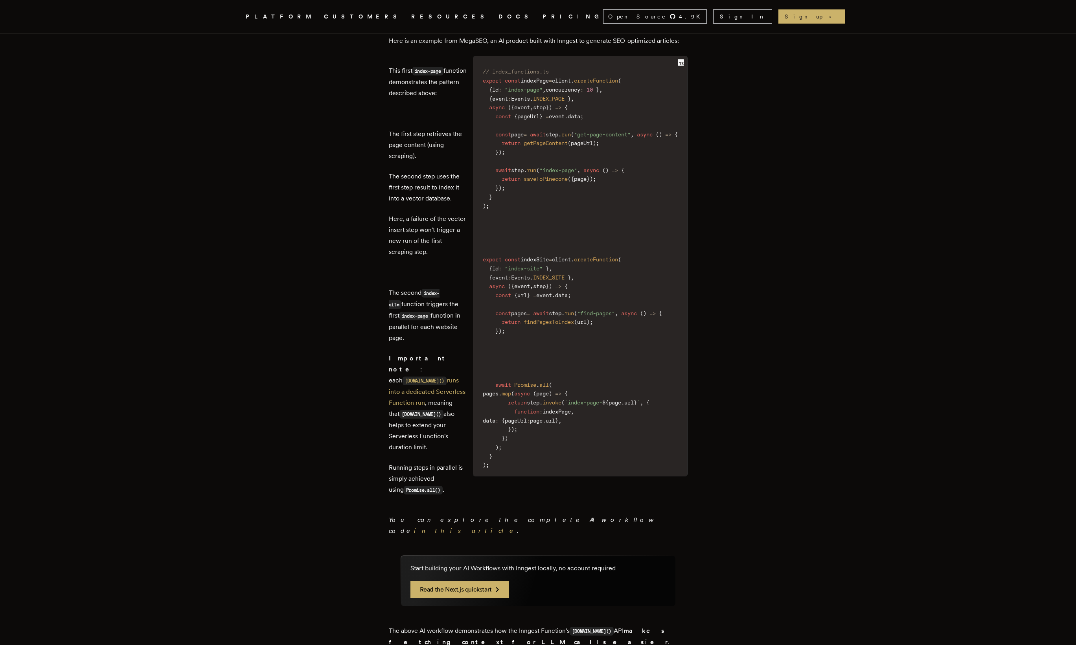 This screenshot has width=1076, height=645. I want to click on span: saveToPinecone, so click(546, 179).